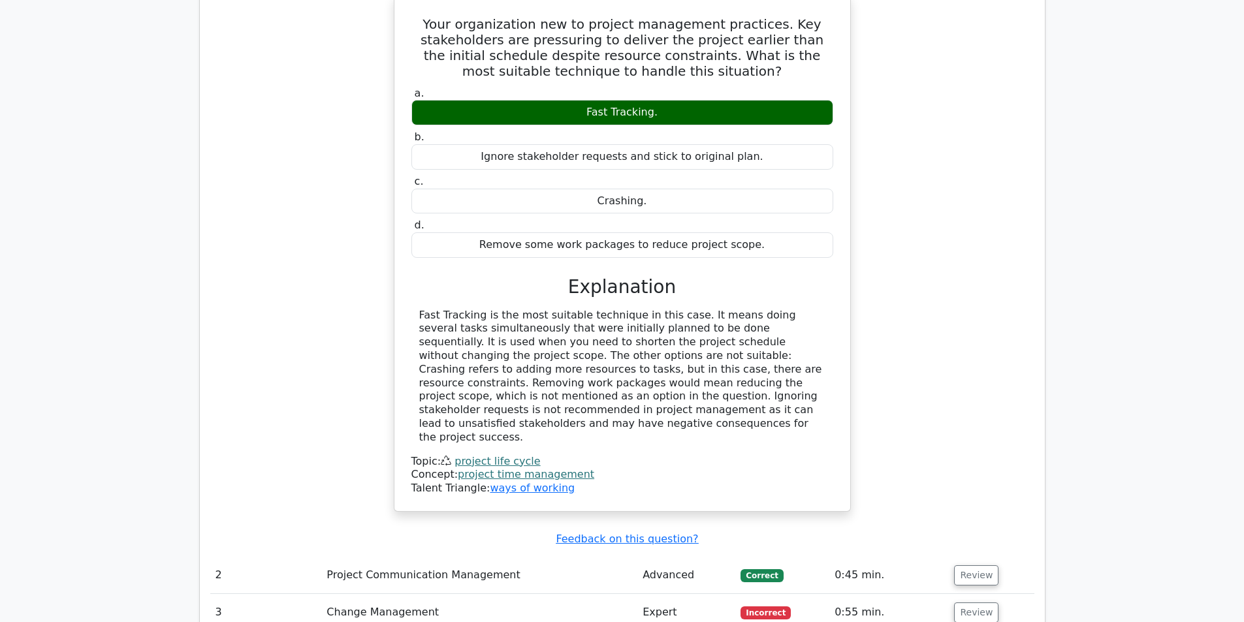  Describe the element at coordinates (622, 157) in the screenshot. I see `div: Ignore stakeholder requests and stick to original plan.` at that location.